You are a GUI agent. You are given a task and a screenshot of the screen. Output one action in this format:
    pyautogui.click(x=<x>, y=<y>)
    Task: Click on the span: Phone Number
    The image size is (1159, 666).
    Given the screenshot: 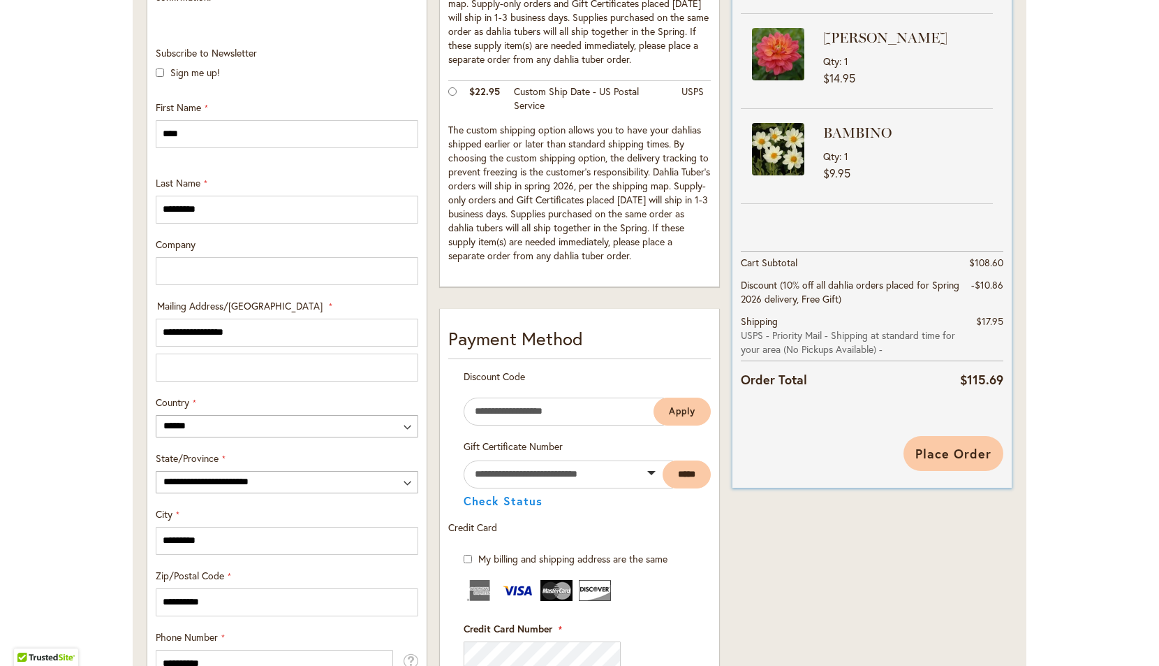 What is the action you would take?
    pyautogui.click(x=186, y=636)
    